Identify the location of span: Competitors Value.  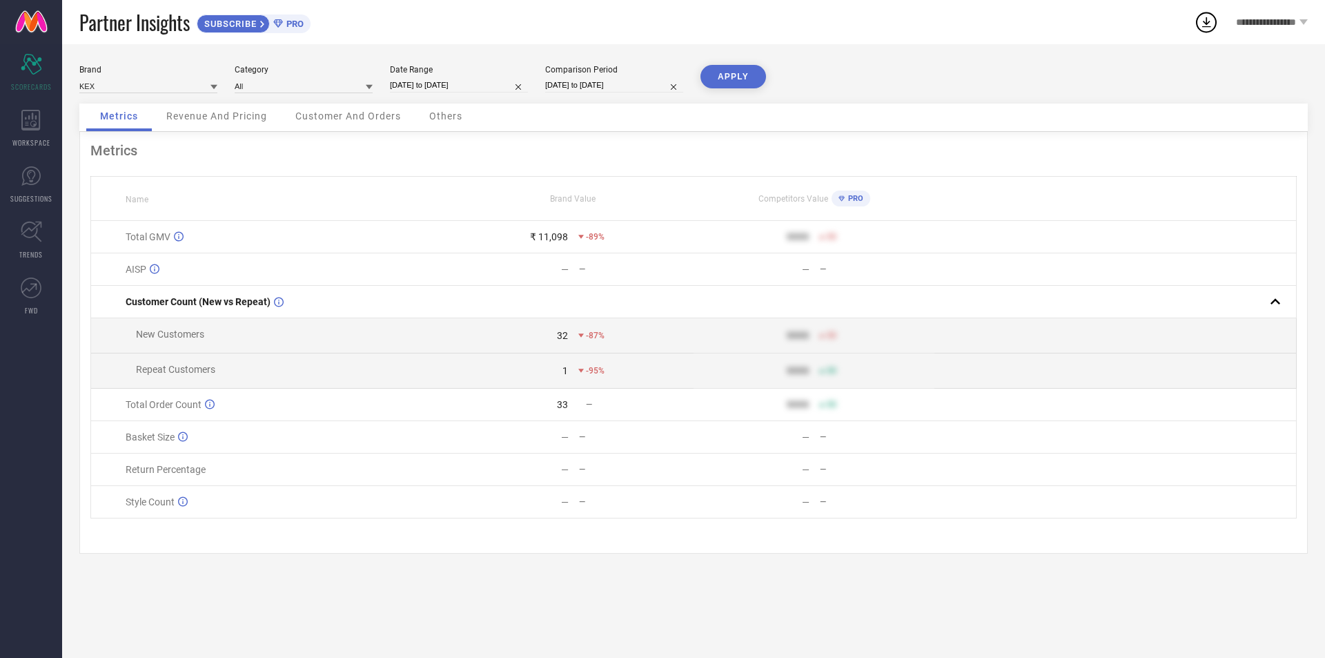
(793, 199).